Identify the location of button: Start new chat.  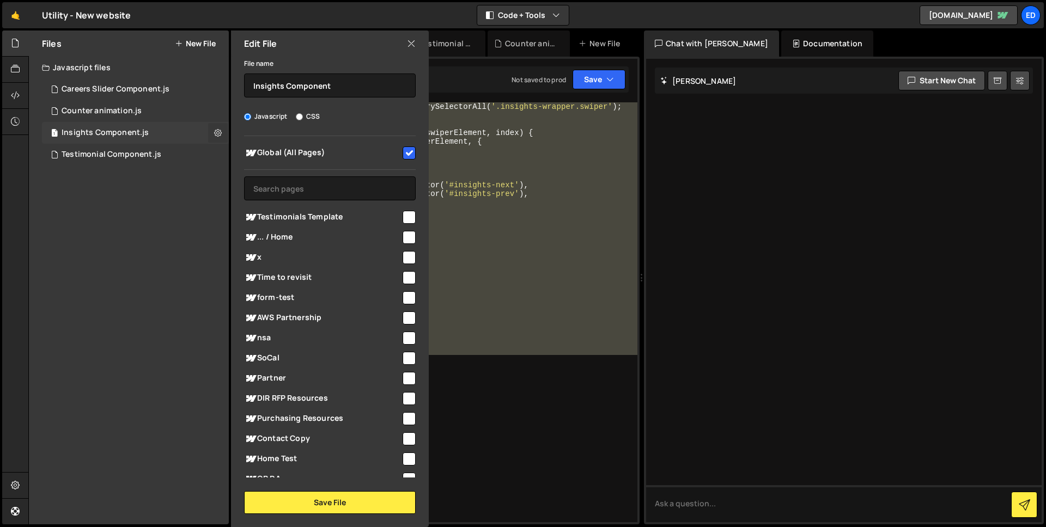
(941, 81).